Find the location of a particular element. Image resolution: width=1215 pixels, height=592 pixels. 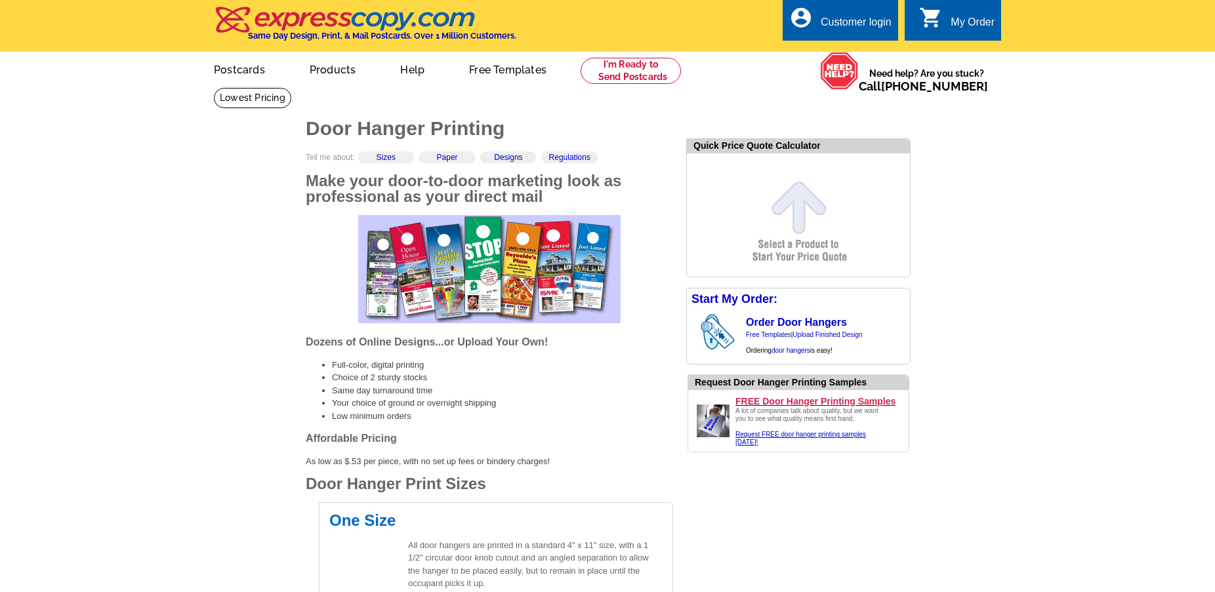

li: Your choice of ground or overnight shipping is located at coordinates (503, 403).